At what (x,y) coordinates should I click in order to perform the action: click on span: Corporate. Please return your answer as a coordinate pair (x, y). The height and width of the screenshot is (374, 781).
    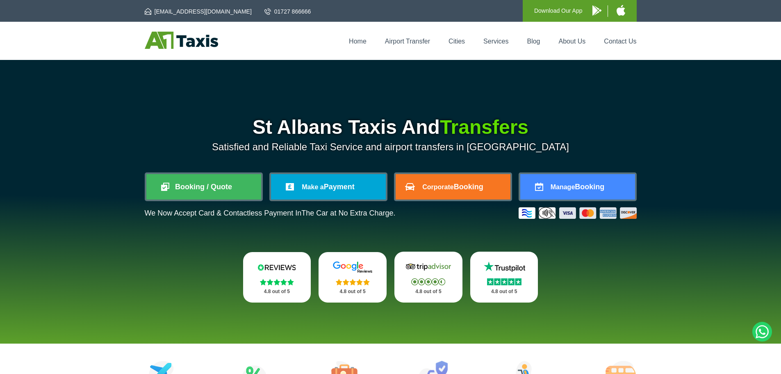
    Looking at the image, I should click on (438, 187).